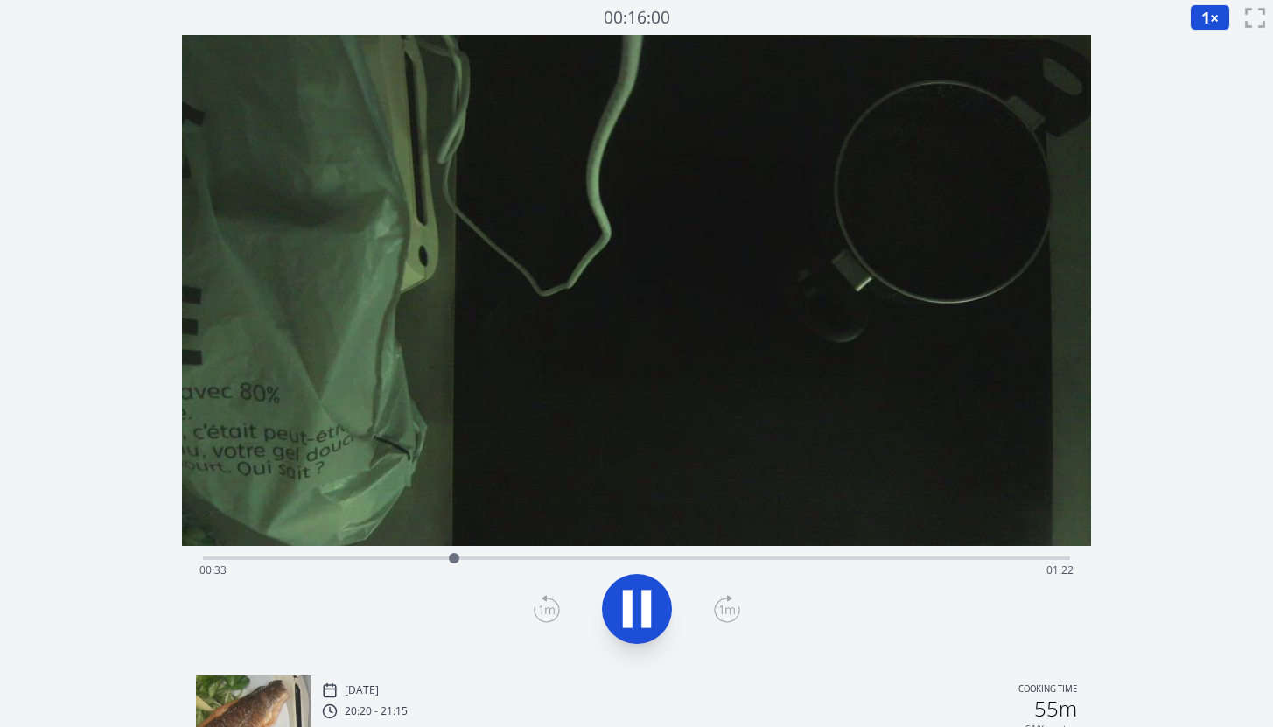 Image resolution: width=1273 pixels, height=727 pixels. I want to click on a: 00:16:00, so click(637, 17).